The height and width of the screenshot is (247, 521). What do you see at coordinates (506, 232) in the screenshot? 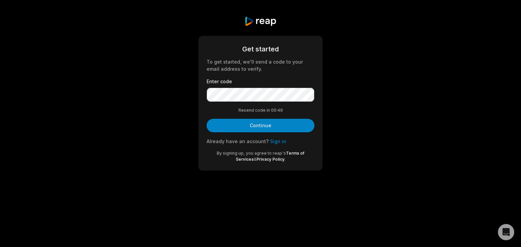
I see `div: Open Intercom Messenger` at bounding box center [506, 232].